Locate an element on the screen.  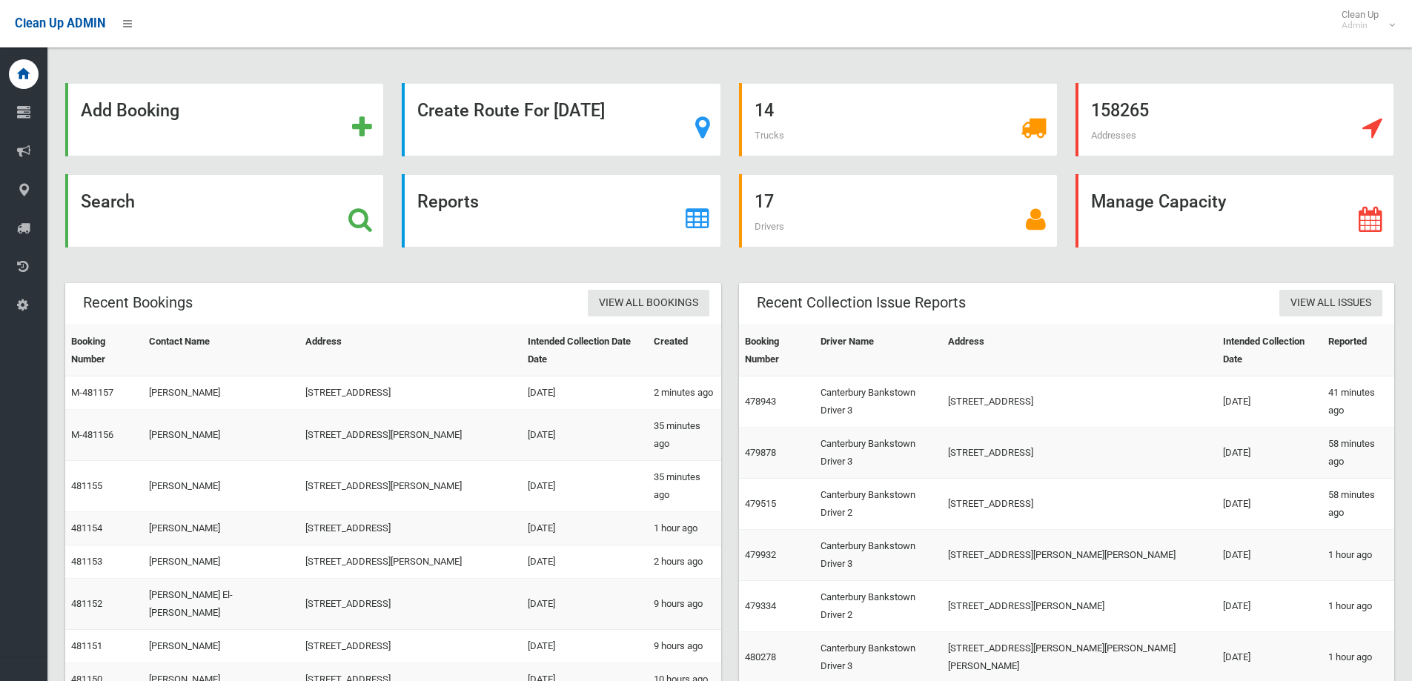
a: 14 Trucks is located at coordinates (898, 119).